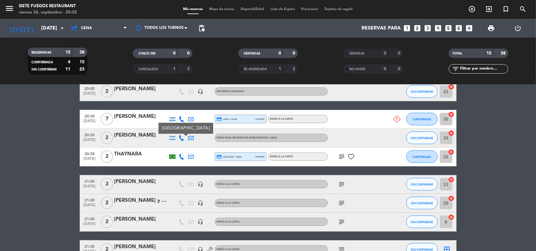 Image resolution: width=536 pixels, height=251 pixels. What do you see at coordinates (517, 28) in the screenshot?
I see `i: power_settings_new` at bounding box center [517, 28].